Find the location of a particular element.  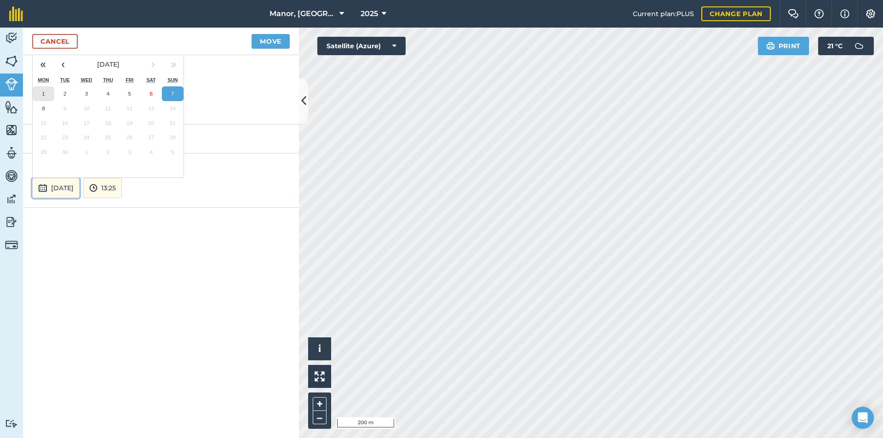

abbr: 1 September 2025 is located at coordinates (43, 93).